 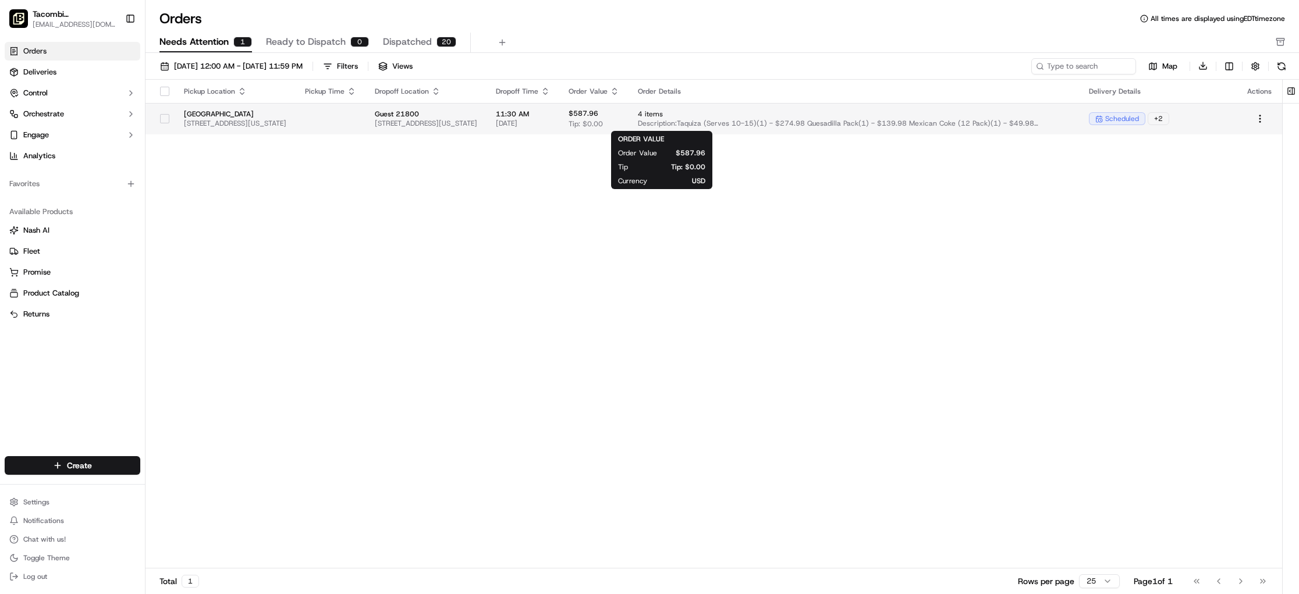 I want to click on div: 20, so click(x=446, y=42).